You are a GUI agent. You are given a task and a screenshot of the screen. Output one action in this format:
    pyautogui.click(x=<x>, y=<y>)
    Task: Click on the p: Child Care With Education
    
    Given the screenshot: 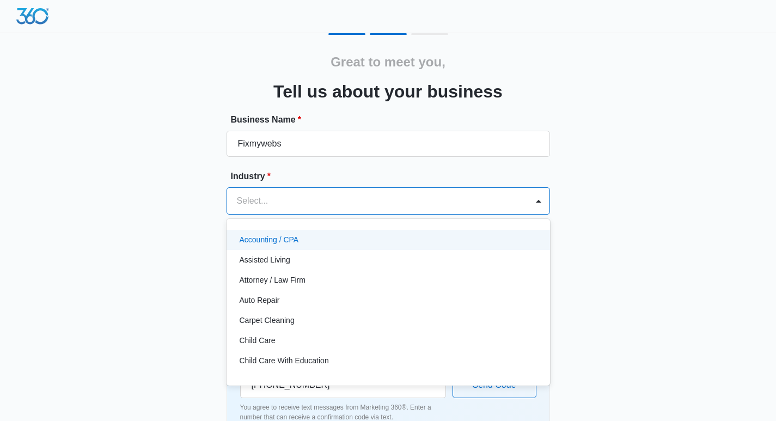 What is the action you would take?
    pyautogui.click(x=284, y=360)
    